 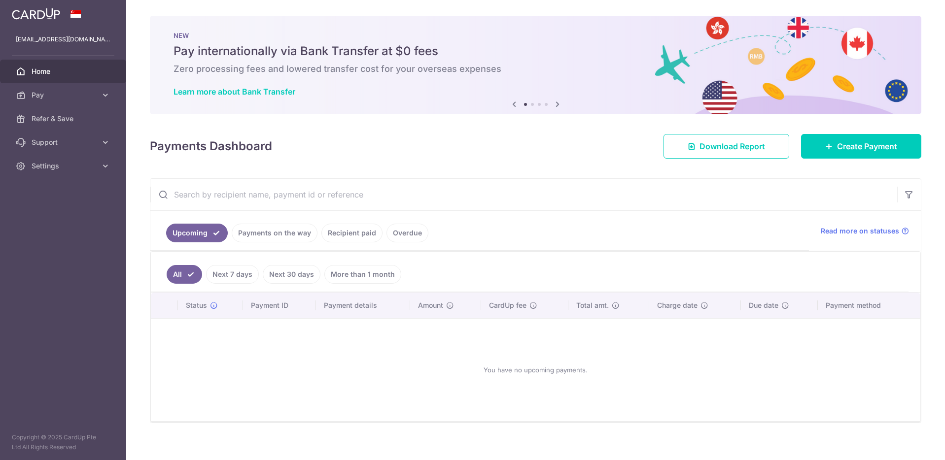 What do you see at coordinates (860, 231) in the screenshot?
I see `span: Read more on statuses` at bounding box center [860, 231].